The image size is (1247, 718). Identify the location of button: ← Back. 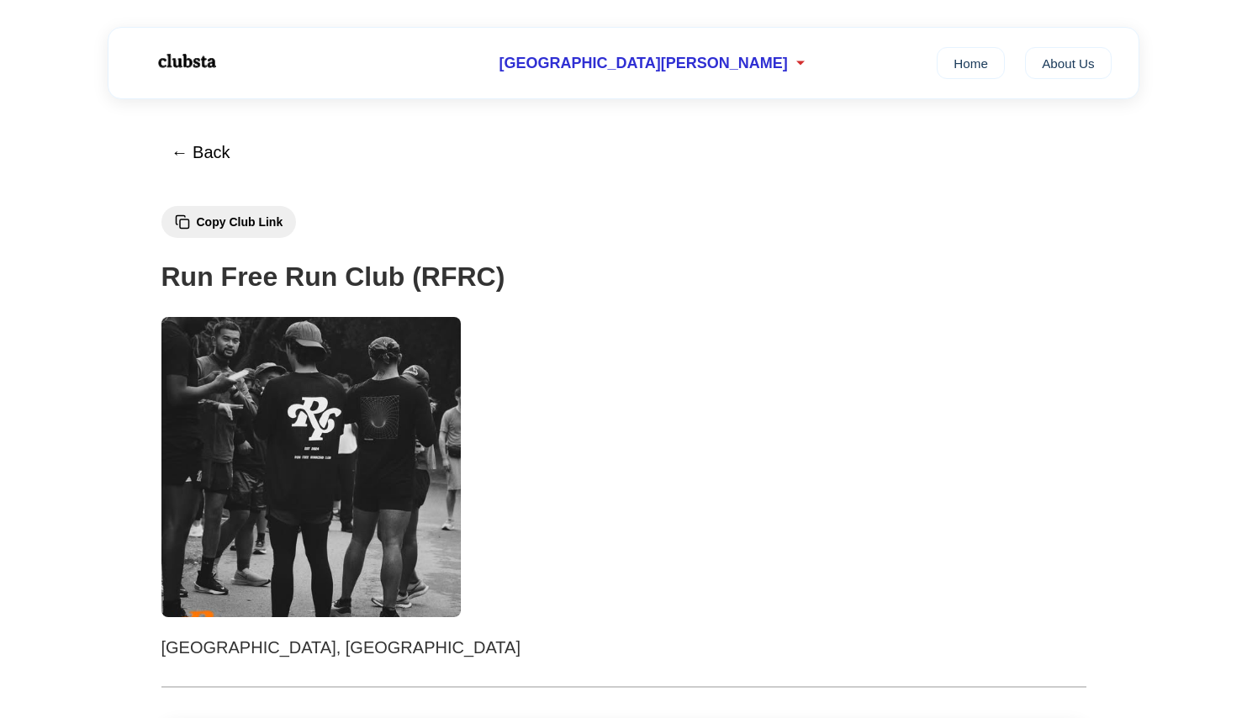
(201, 152).